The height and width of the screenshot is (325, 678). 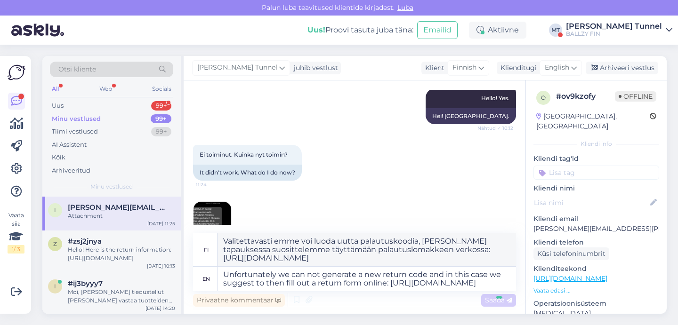 What do you see at coordinates (571, 254) in the screenshot?
I see `div: Küsi telefoninumbrit` at bounding box center [571, 254].